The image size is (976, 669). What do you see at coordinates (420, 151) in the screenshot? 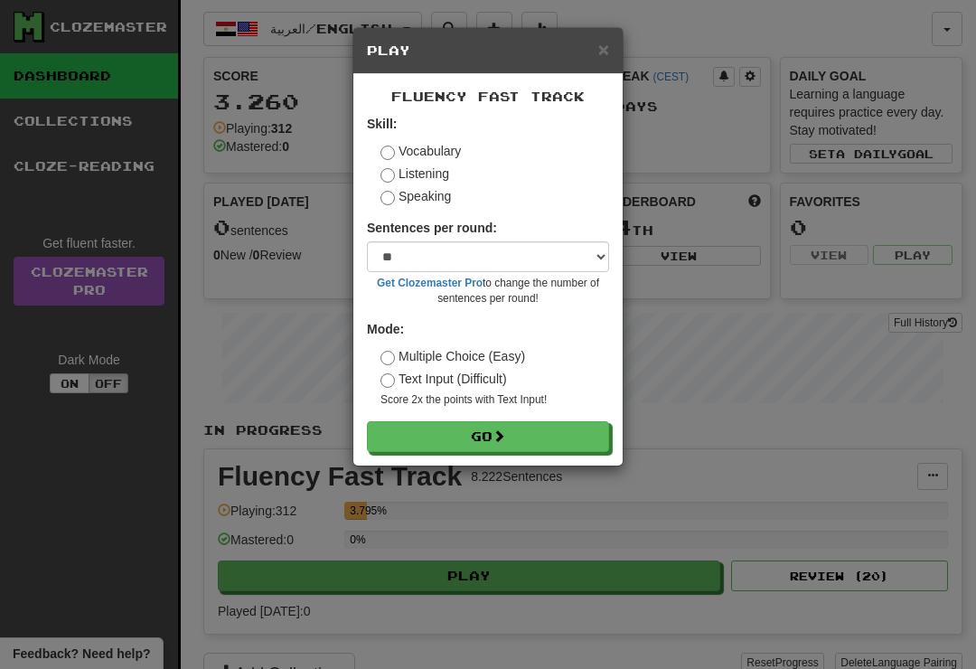
I see `label: Vocabulary` at bounding box center [420, 151].